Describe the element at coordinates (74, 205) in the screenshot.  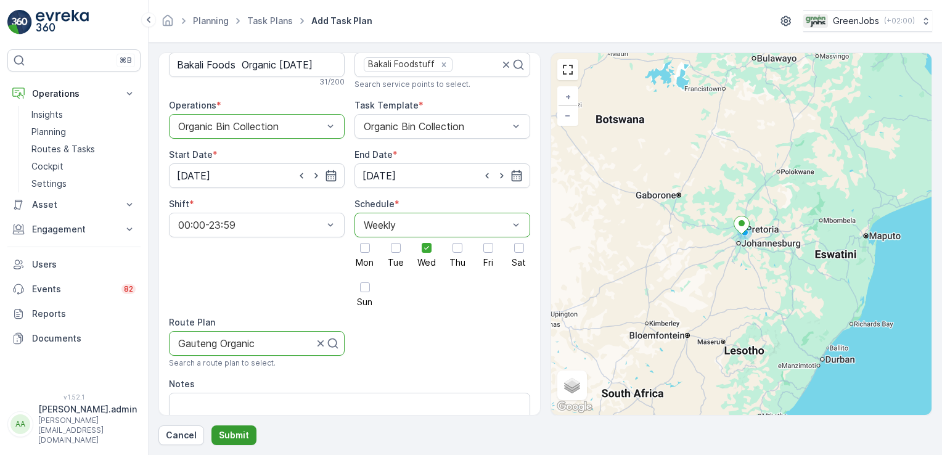
I see `button: Asset` at that location.